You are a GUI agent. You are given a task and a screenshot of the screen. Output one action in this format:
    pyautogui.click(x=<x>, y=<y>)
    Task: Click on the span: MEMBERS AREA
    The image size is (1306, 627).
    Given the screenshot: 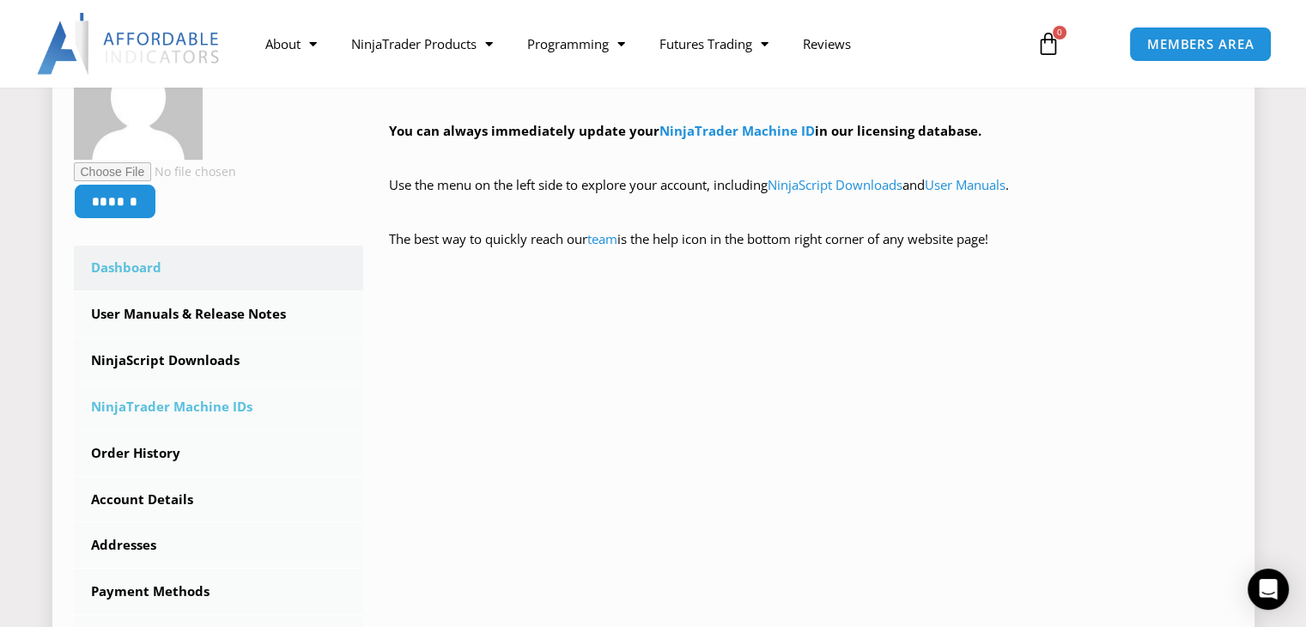 What is the action you would take?
    pyautogui.click(x=1201, y=44)
    